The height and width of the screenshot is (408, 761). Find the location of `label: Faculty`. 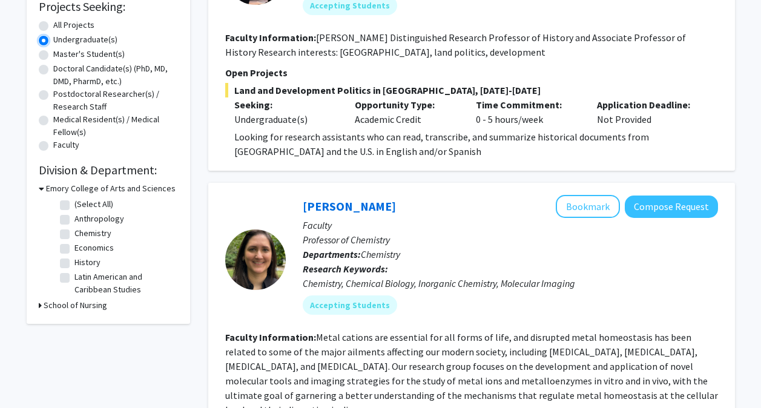

label: Faculty is located at coordinates (66, 145).